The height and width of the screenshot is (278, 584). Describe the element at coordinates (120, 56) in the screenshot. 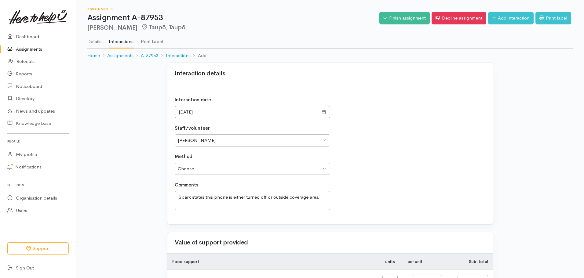

I see `a: Assignments` at that location.